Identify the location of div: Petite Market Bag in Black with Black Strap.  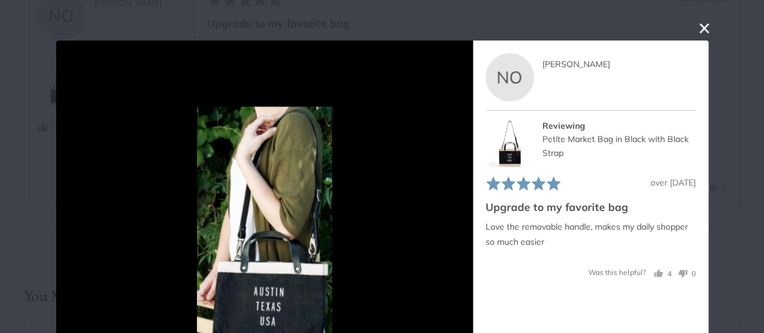
(618, 146).